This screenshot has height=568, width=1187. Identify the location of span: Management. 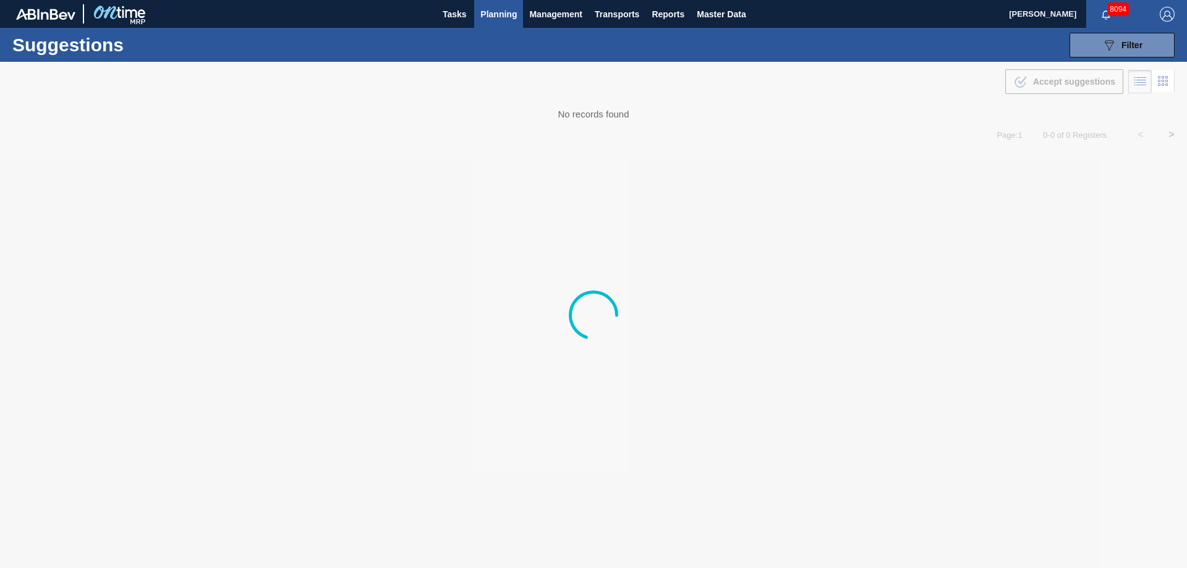
(556, 14).